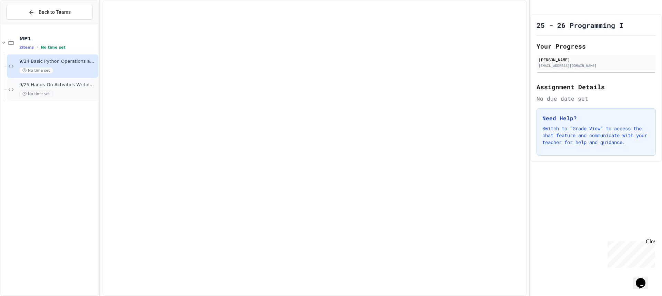 Image resolution: width=662 pixels, height=296 pixels. Describe the element at coordinates (25, 23) in the screenshot. I see `div: Chat with us now!Close` at that location.